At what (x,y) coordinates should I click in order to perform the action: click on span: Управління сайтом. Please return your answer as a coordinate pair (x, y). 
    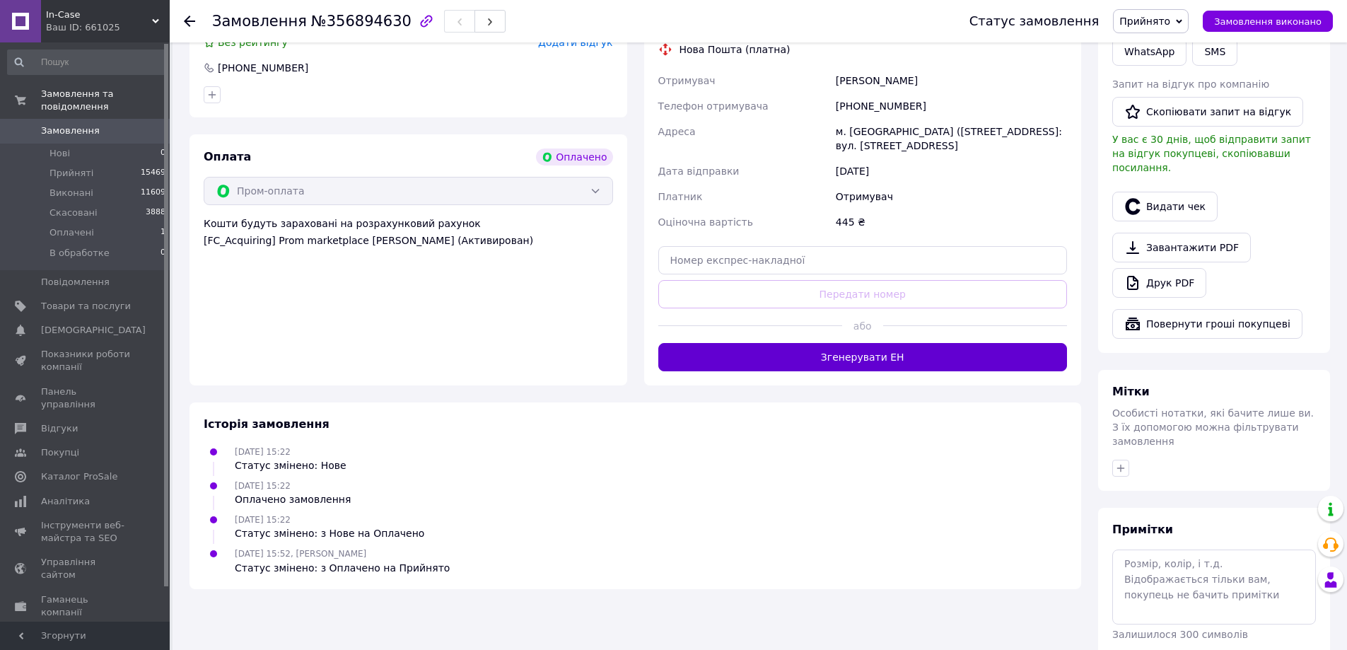
    Looking at the image, I should click on (86, 569).